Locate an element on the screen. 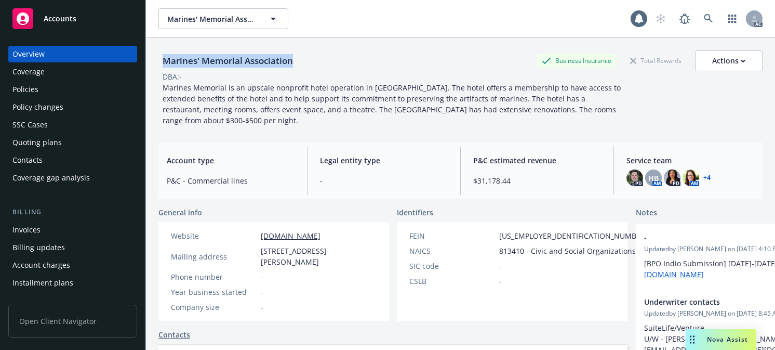  span: Service team is located at coordinates (690, 160).